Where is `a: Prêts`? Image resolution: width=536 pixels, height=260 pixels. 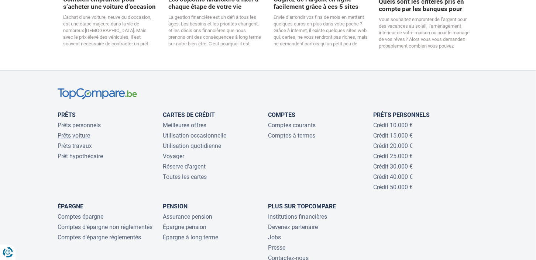
a: Prêts is located at coordinates (66, 115).